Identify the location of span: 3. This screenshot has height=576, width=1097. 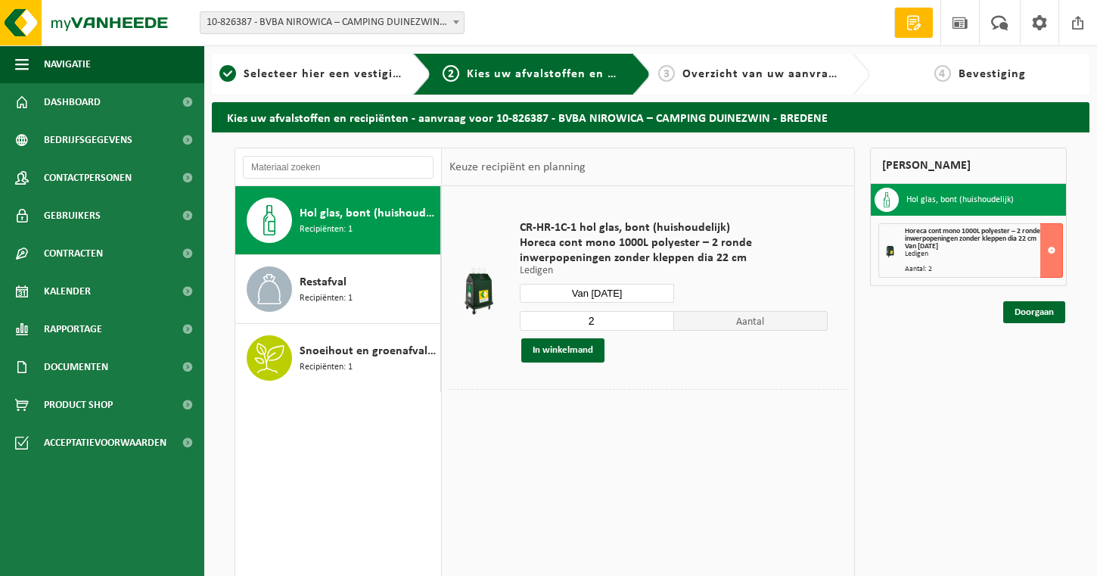
(667, 73).